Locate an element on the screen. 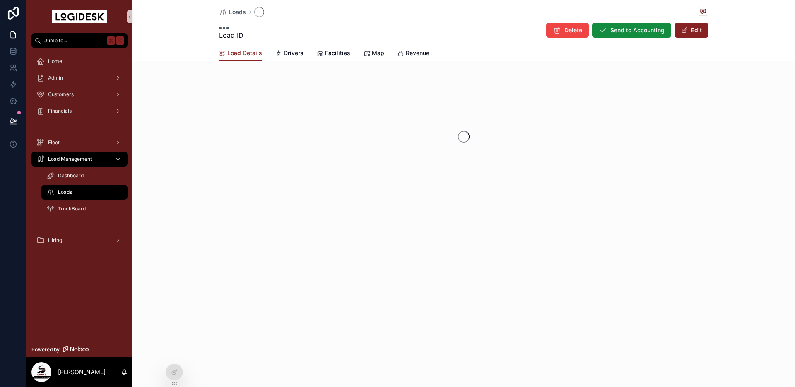 This screenshot has width=795, height=387. span: Load Details is located at coordinates (245, 53).